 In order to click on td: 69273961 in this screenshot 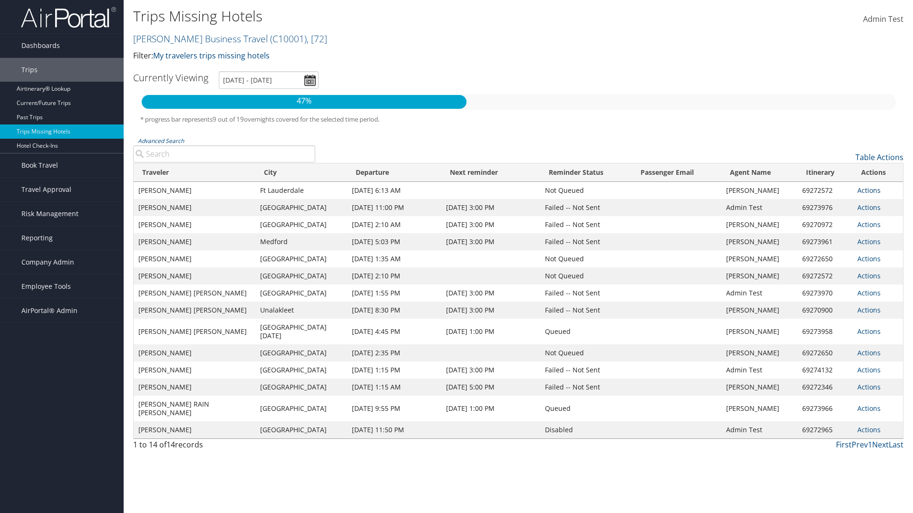, I will do `click(825, 242)`.